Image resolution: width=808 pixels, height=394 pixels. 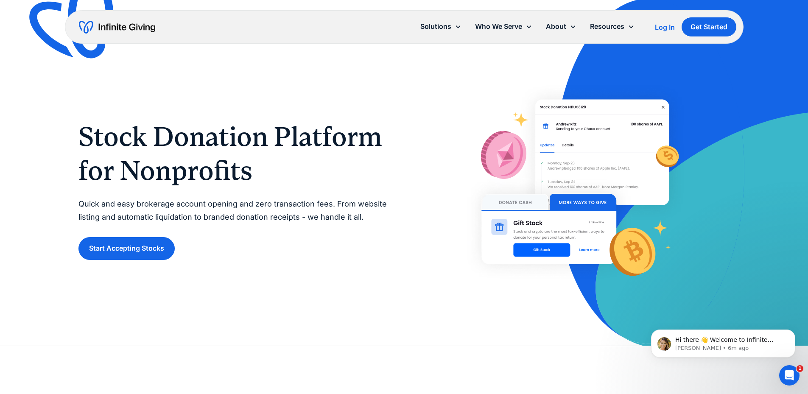 What do you see at coordinates (664, 27) in the screenshot?
I see `a: Log In` at bounding box center [664, 27].